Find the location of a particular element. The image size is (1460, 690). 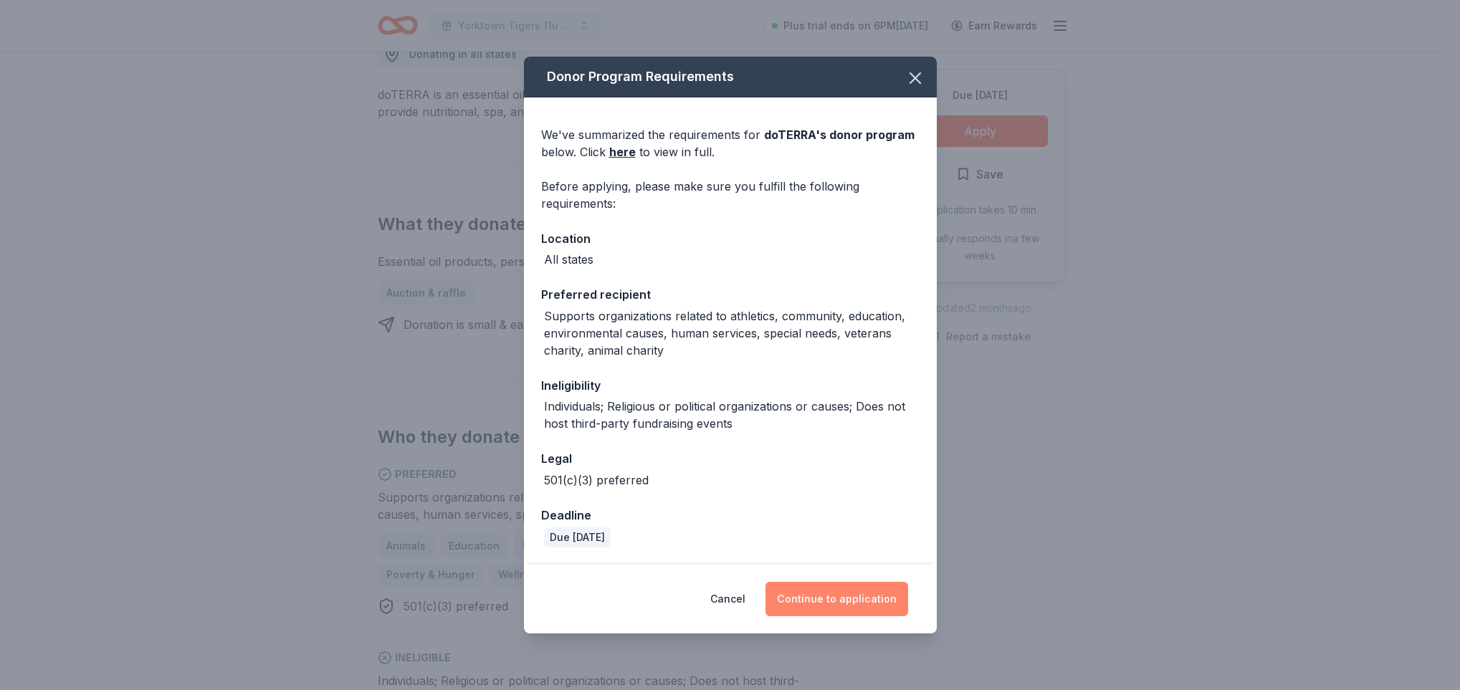

div: Deadline is located at coordinates (730, 515).